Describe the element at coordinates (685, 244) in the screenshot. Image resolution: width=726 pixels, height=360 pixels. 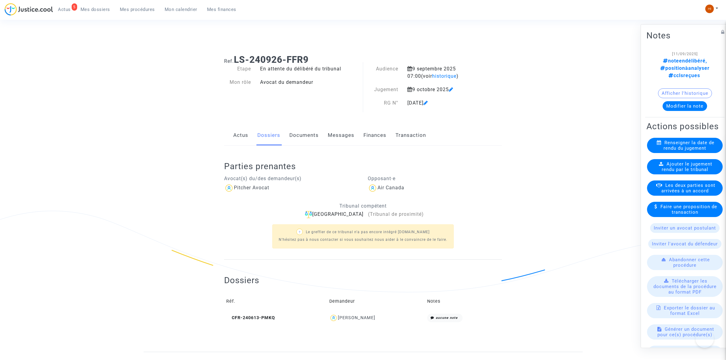
I see `span: Inviter l'avocat du défendeur` at that location.